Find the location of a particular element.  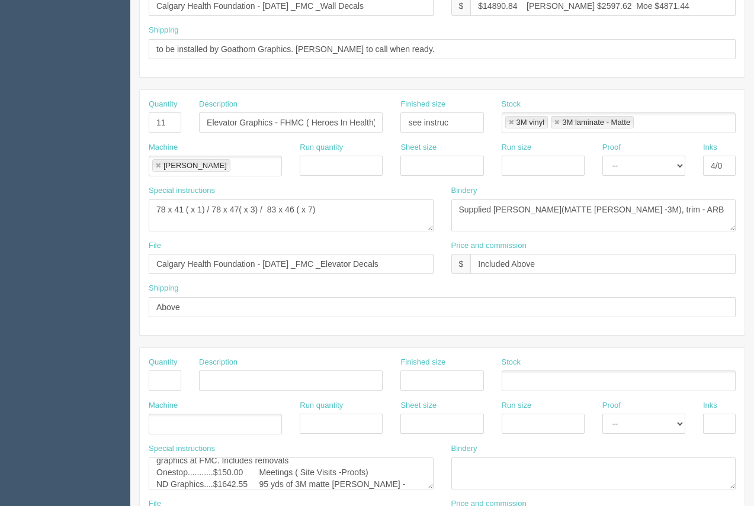

label: File is located at coordinates (155, 246).